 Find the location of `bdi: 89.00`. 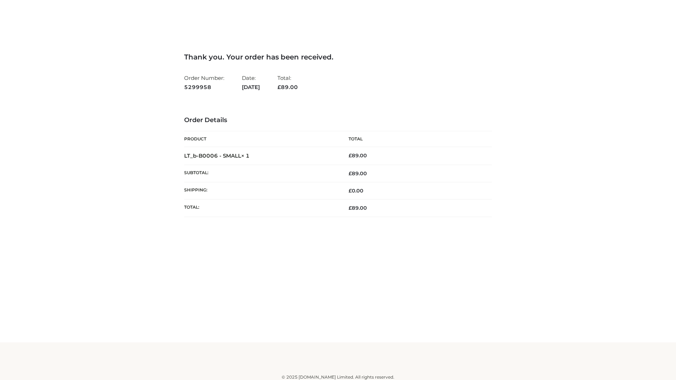

bdi: 89.00 is located at coordinates (358, 156).